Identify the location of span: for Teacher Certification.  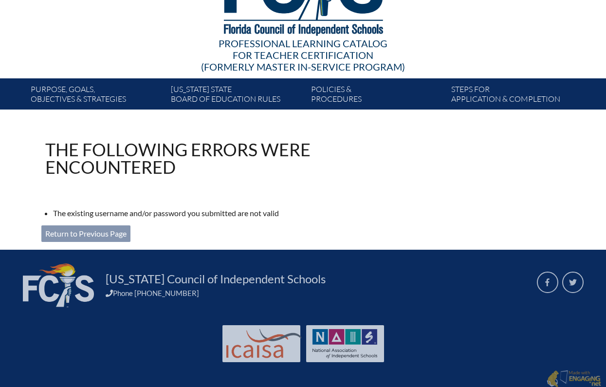
(303, 55).